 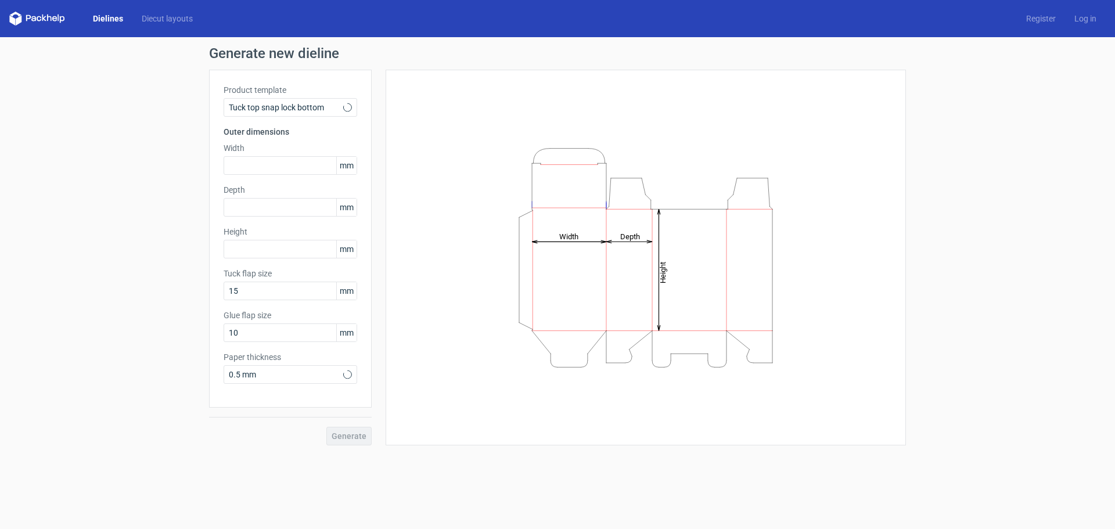 I want to click on label: Width, so click(x=290, y=148).